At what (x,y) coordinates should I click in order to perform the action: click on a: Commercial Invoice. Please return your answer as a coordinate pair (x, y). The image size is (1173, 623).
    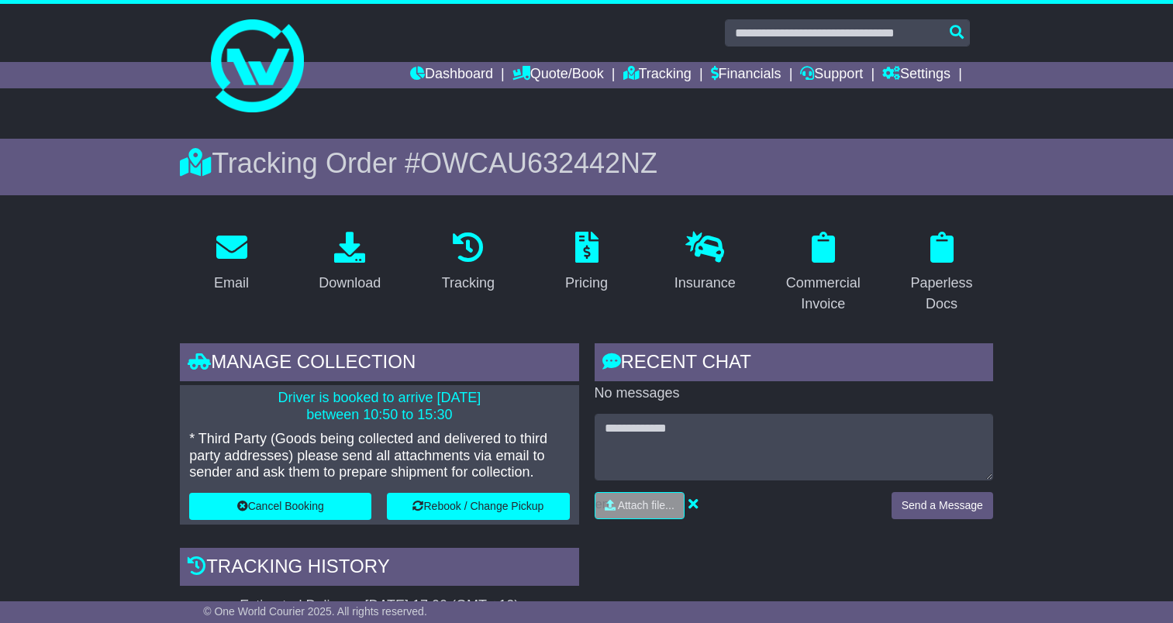
    Looking at the image, I should click on (823, 273).